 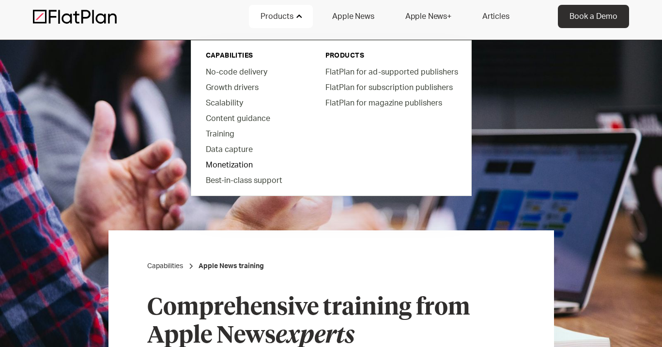 What do you see at coordinates (331, 116) in the screenshot?
I see `nav: Products` at bounding box center [331, 116].